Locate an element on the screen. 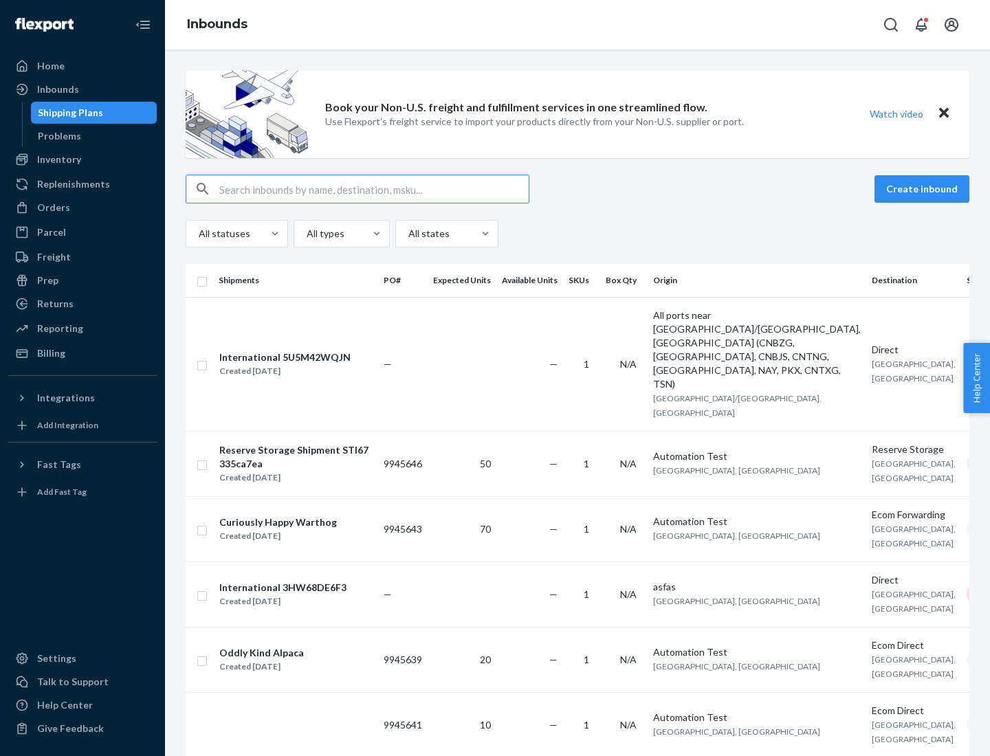  div: Direct is located at coordinates (913, 350).